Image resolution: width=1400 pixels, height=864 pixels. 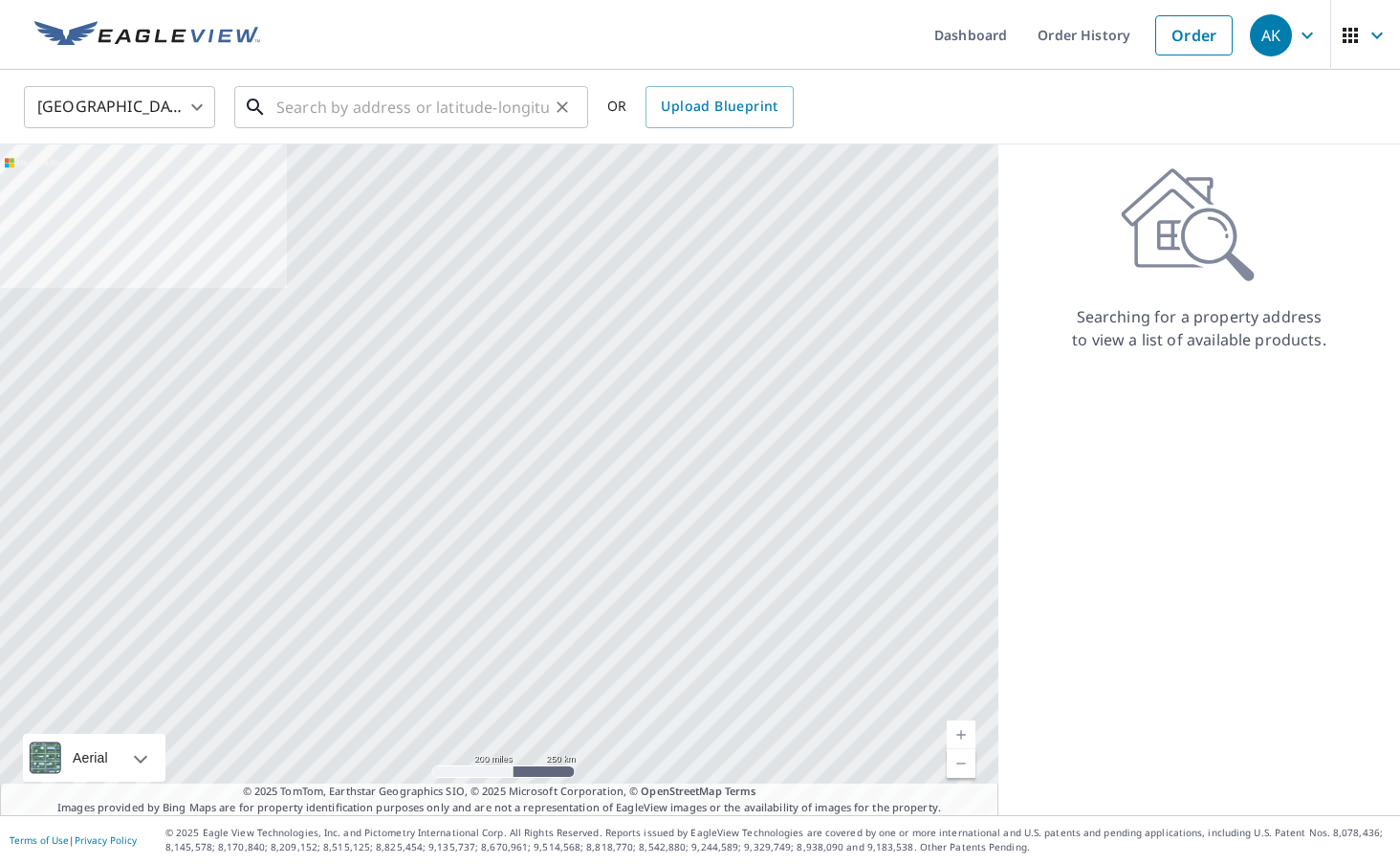 I want to click on a: OpenStreetMap, so click(x=681, y=790).